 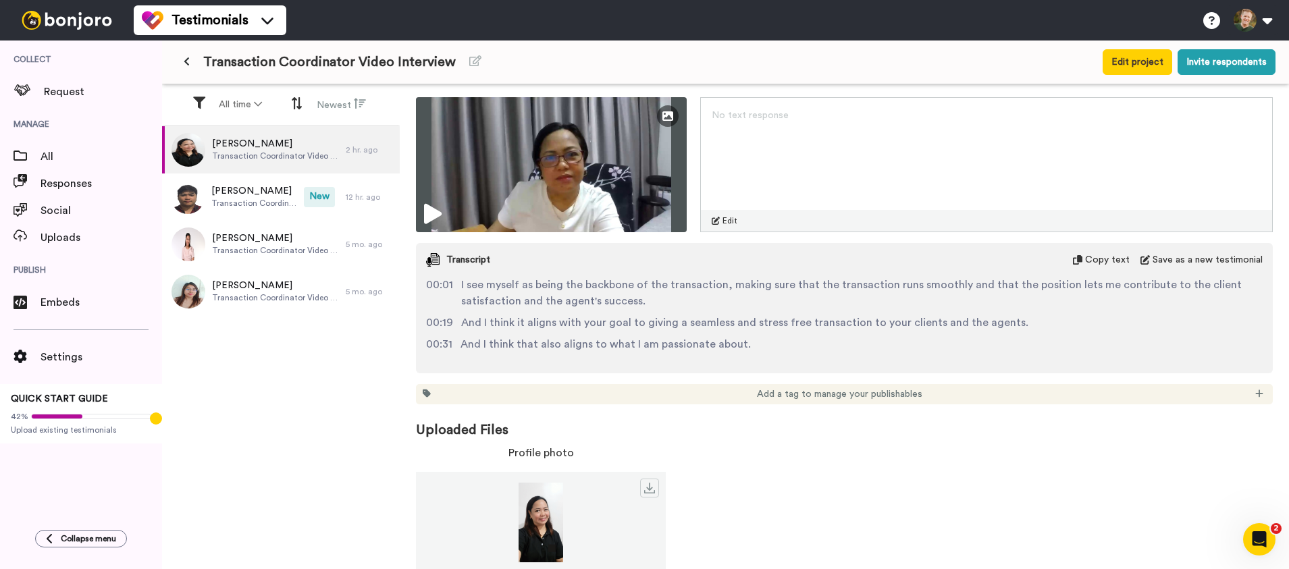 I want to click on span: Add a tag to manage your publishables, so click(x=839, y=394).